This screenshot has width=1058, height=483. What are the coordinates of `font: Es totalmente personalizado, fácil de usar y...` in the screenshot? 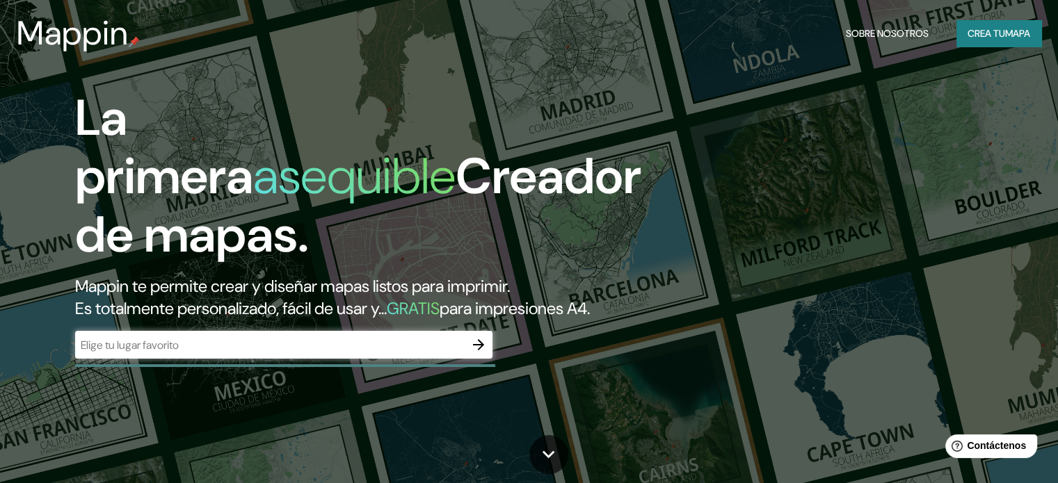 It's located at (231, 308).